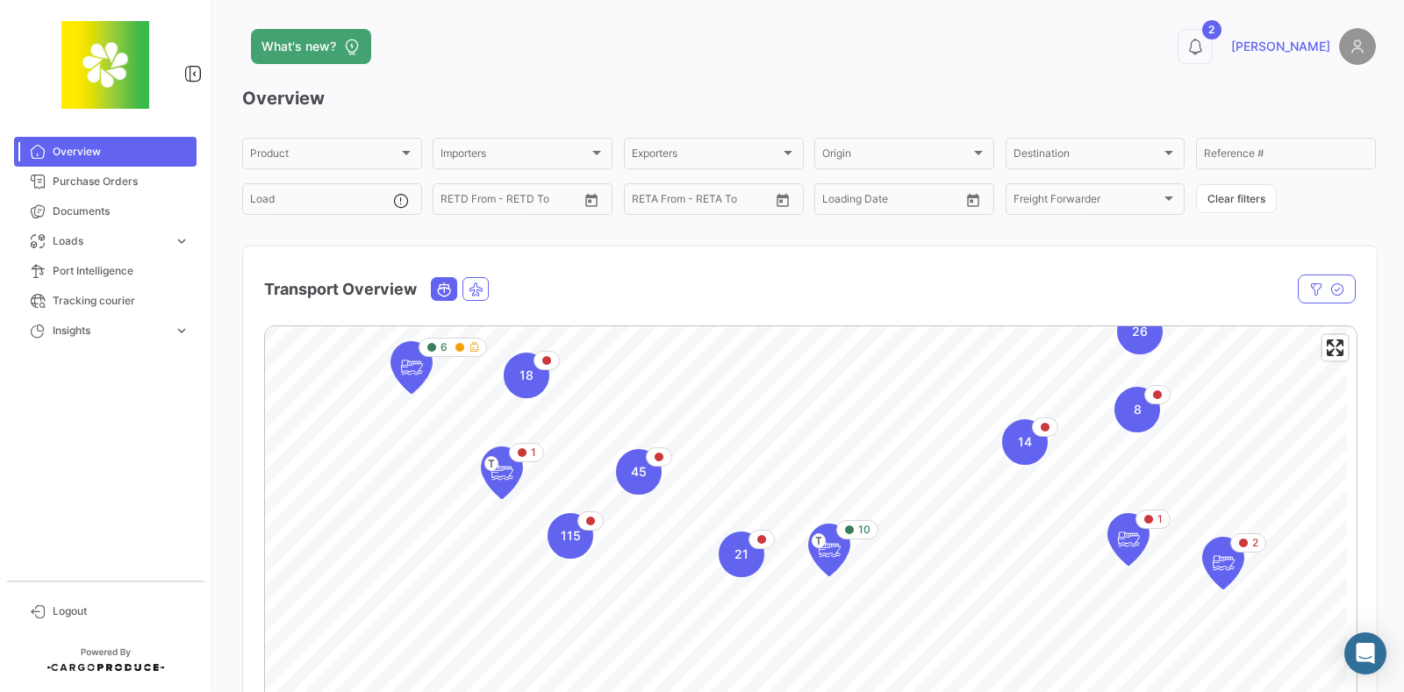 The width and height of the screenshot is (1404, 692). I want to click on span: Freight Forwarder, so click(1087, 202).